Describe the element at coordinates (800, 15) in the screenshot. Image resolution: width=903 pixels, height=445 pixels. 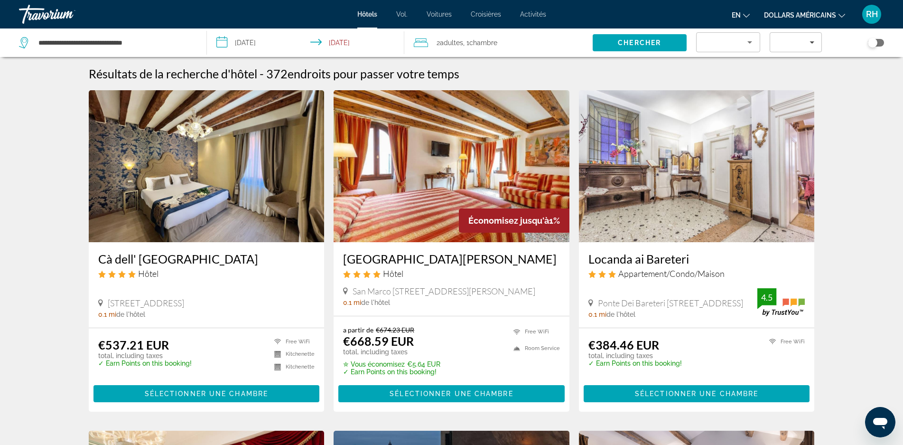
I see `font: dollars américains` at that location.